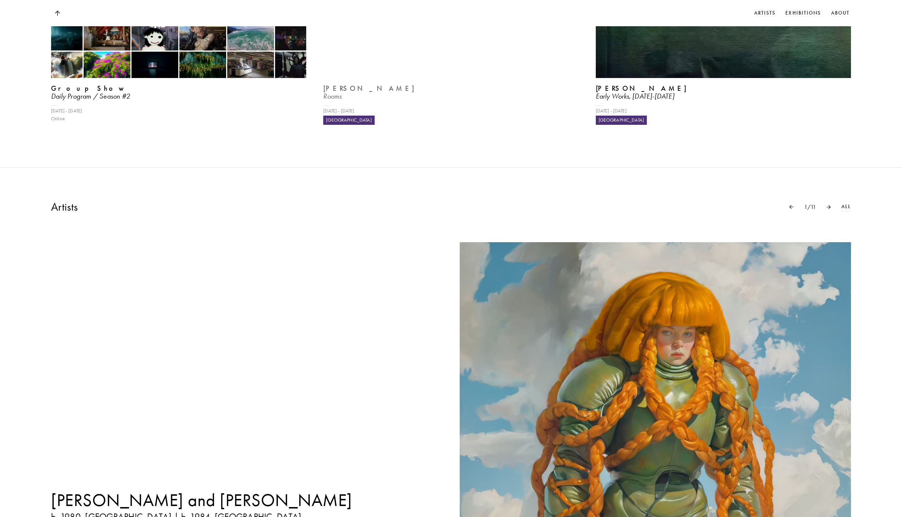 The width and height of the screenshot is (902, 517). What do you see at coordinates (803, 13) in the screenshot?
I see `a: Exhibitions` at bounding box center [803, 13].